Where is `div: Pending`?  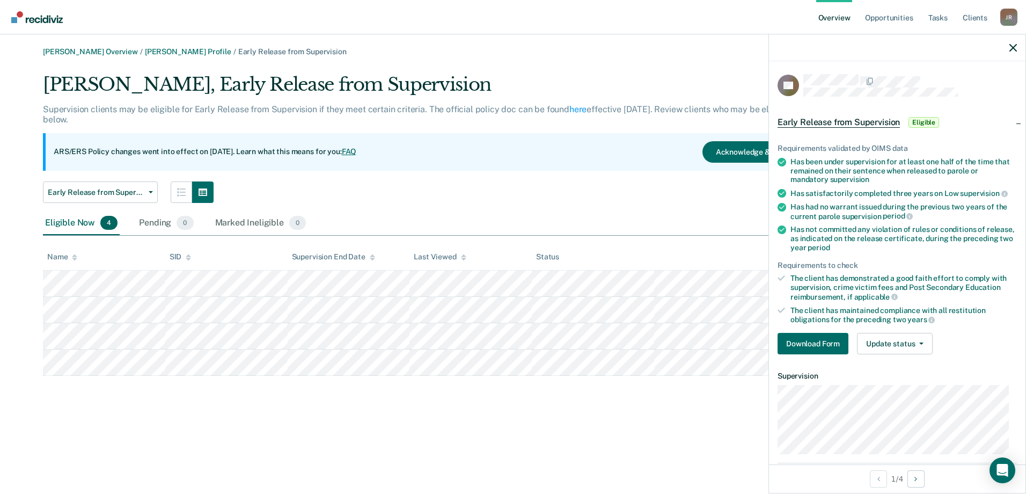
div: Pending is located at coordinates (166, 223).